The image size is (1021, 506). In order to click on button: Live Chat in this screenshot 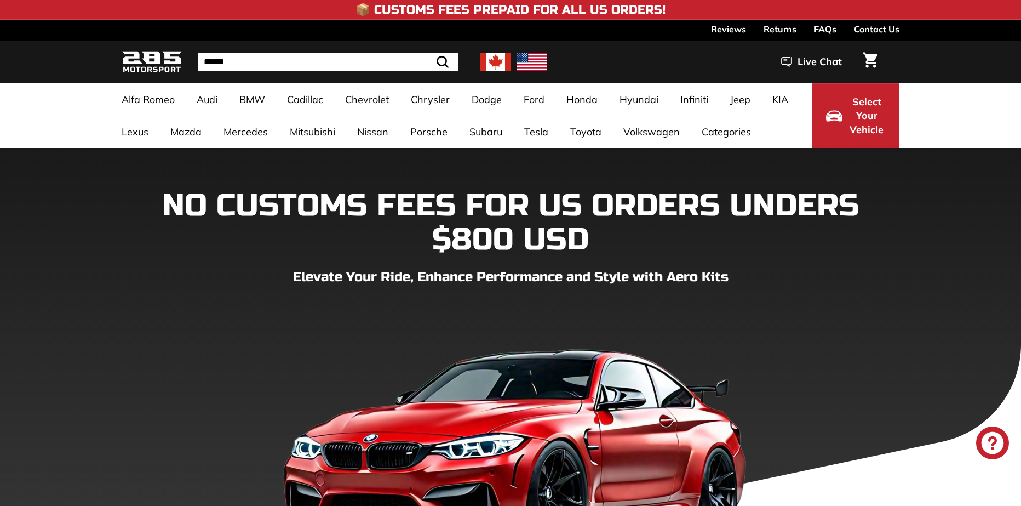, I will do `click(811, 62)`.